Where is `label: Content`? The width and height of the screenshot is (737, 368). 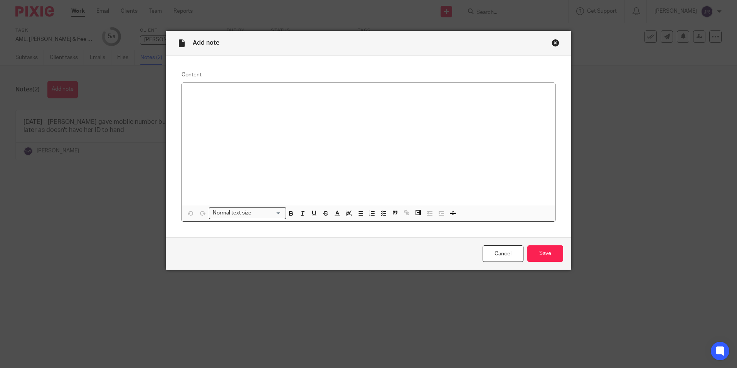
label: Content is located at coordinates (369, 75).